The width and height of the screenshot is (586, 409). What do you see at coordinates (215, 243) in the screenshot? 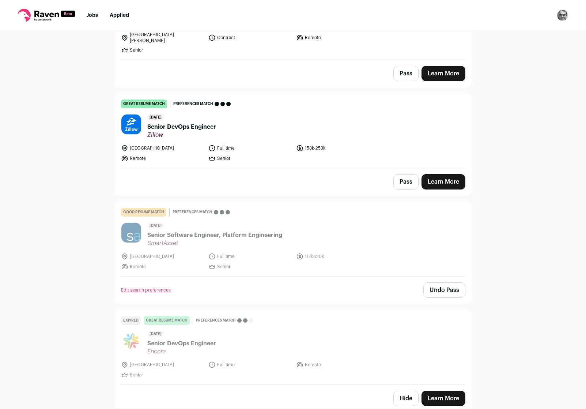
I see `span: SmartAsset` at bounding box center [215, 243].